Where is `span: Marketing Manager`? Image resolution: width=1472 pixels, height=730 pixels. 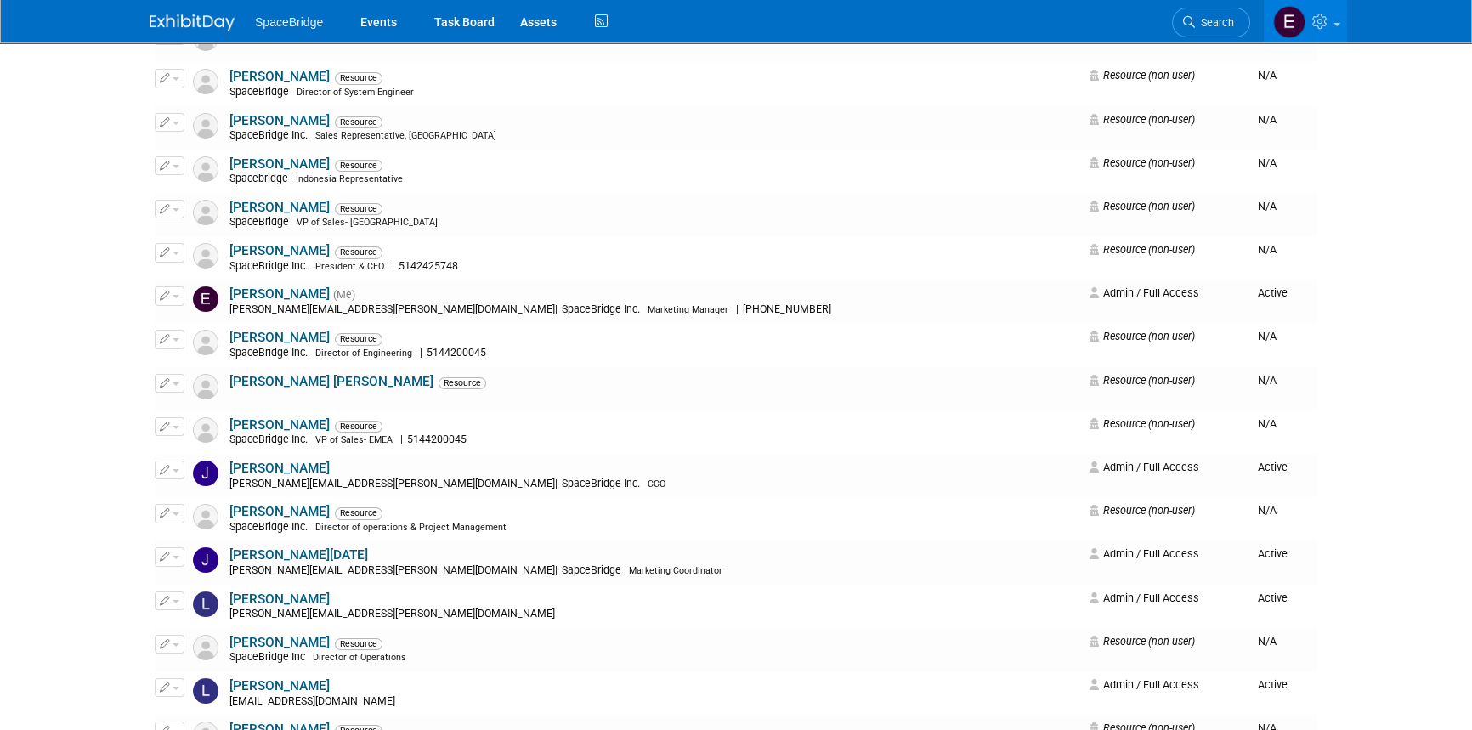 span: Marketing Manager is located at coordinates (688, 309).